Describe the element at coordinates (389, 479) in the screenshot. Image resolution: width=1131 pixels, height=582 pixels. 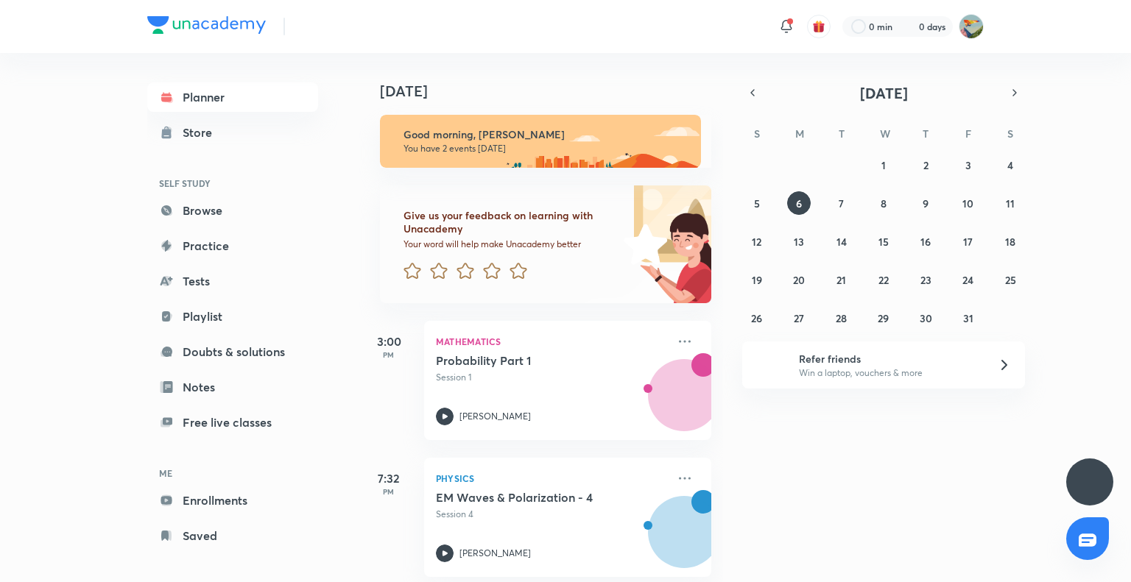
I see `h5: 7:32` at that location.